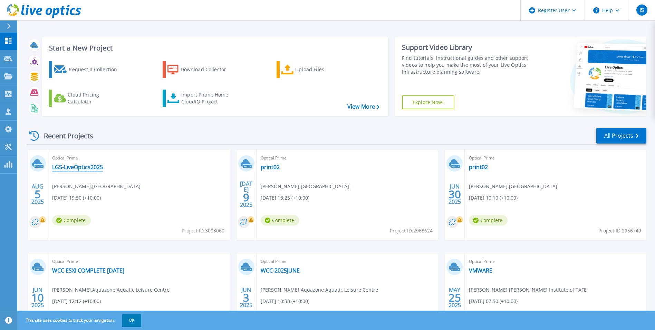 This screenshot has height=330, width=655. What do you see at coordinates (642, 10) in the screenshot?
I see `span: IS` at bounding box center [642, 10].